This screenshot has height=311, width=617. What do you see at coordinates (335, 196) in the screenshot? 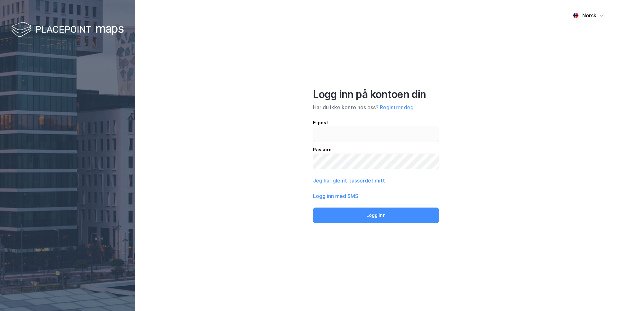
I see `button: Logg inn med SMS` at bounding box center [335, 196].